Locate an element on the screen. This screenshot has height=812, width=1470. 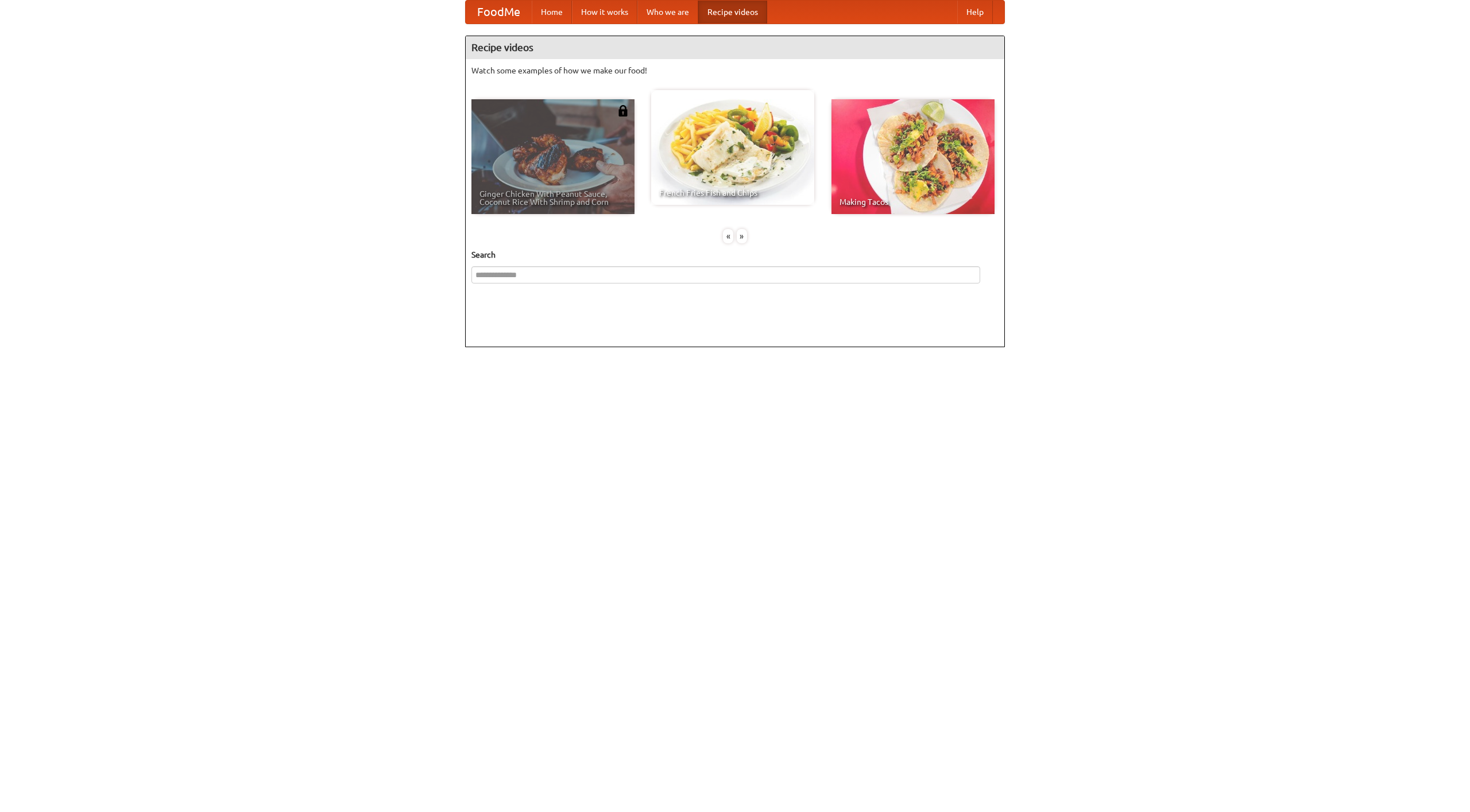
a: Help is located at coordinates (975, 12).